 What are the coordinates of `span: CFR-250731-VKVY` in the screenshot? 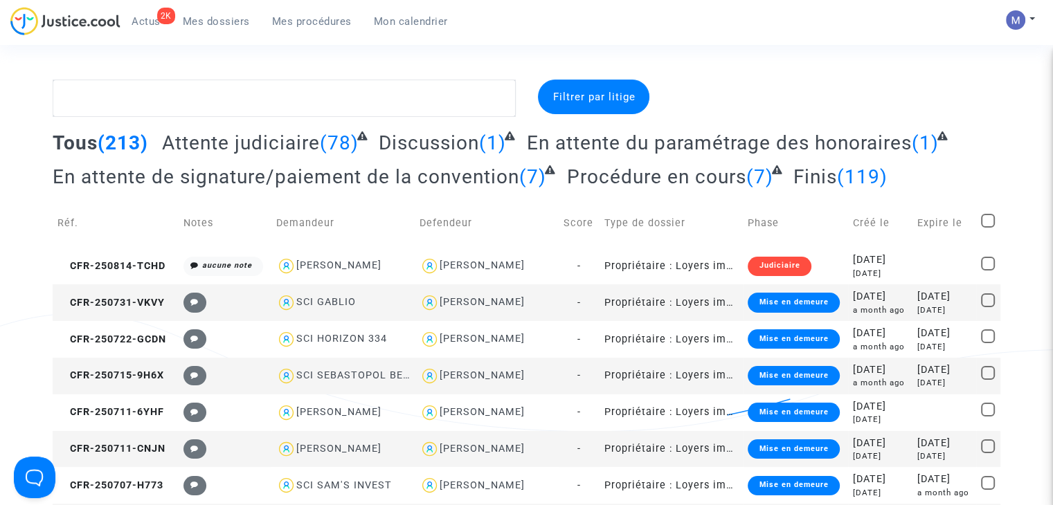 It's located at (111, 302).